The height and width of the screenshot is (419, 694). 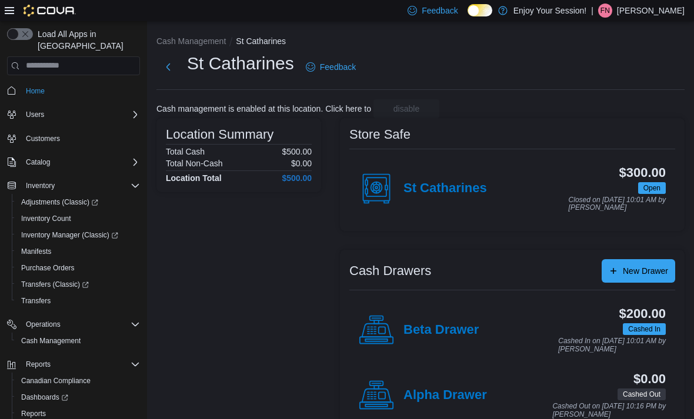 What do you see at coordinates (301, 164) in the screenshot?
I see `p: $0.00` at bounding box center [301, 164].